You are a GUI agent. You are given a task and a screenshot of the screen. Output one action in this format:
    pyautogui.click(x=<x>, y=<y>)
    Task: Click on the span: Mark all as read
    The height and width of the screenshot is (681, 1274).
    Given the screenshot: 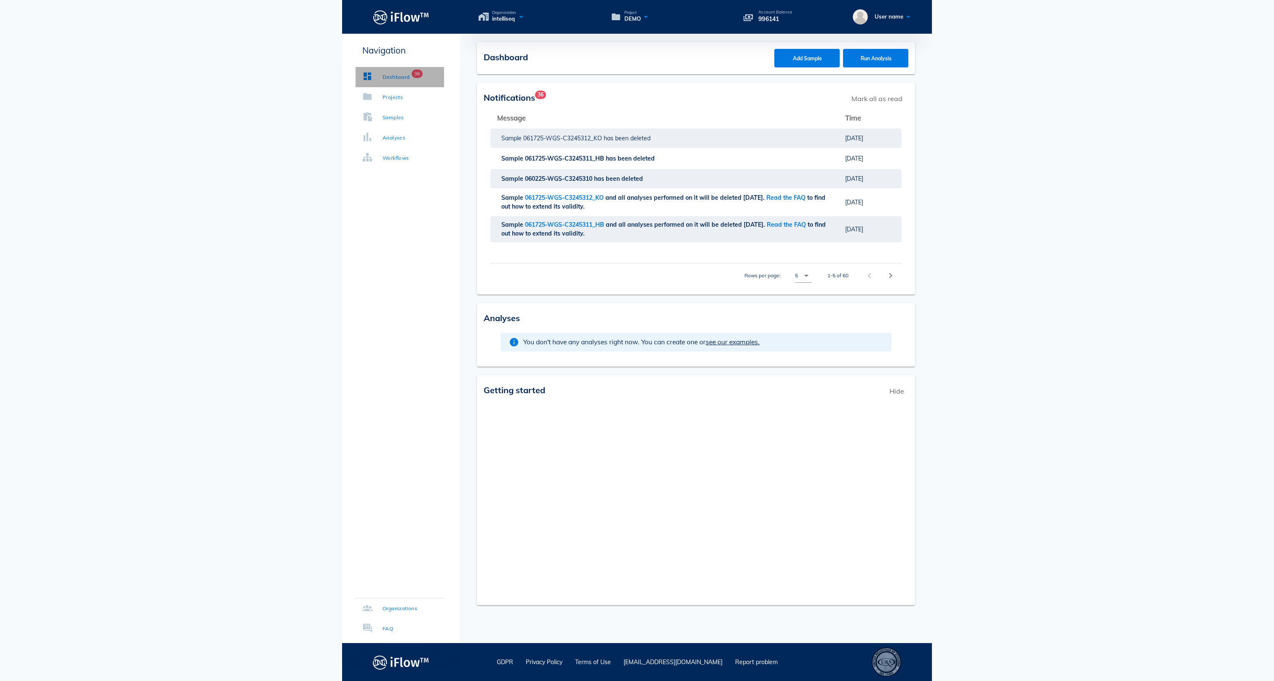 What is the action you would take?
    pyautogui.click(x=877, y=99)
    